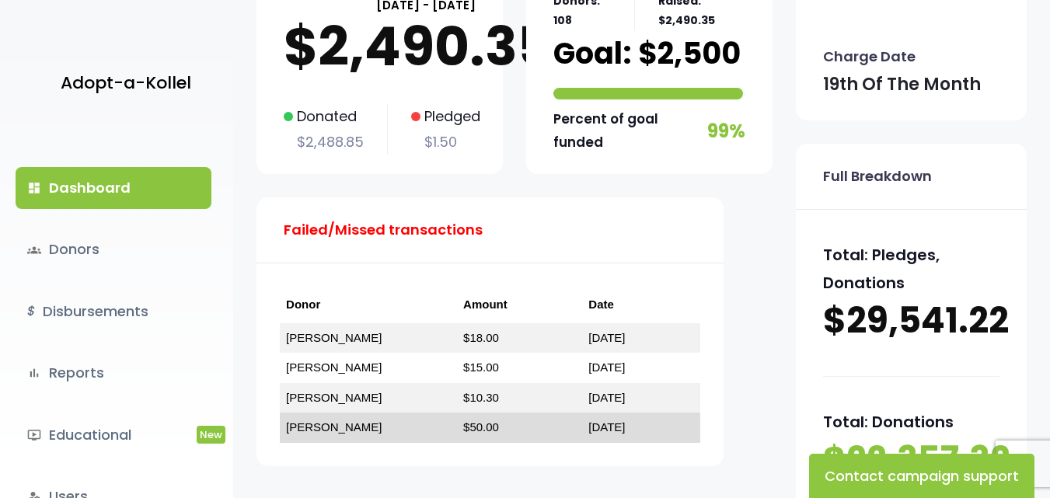  What do you see at coordinates (383, 230) in the screenshot?
I see `p: Failed/Missed transactions` at bounding box center [383, 230].